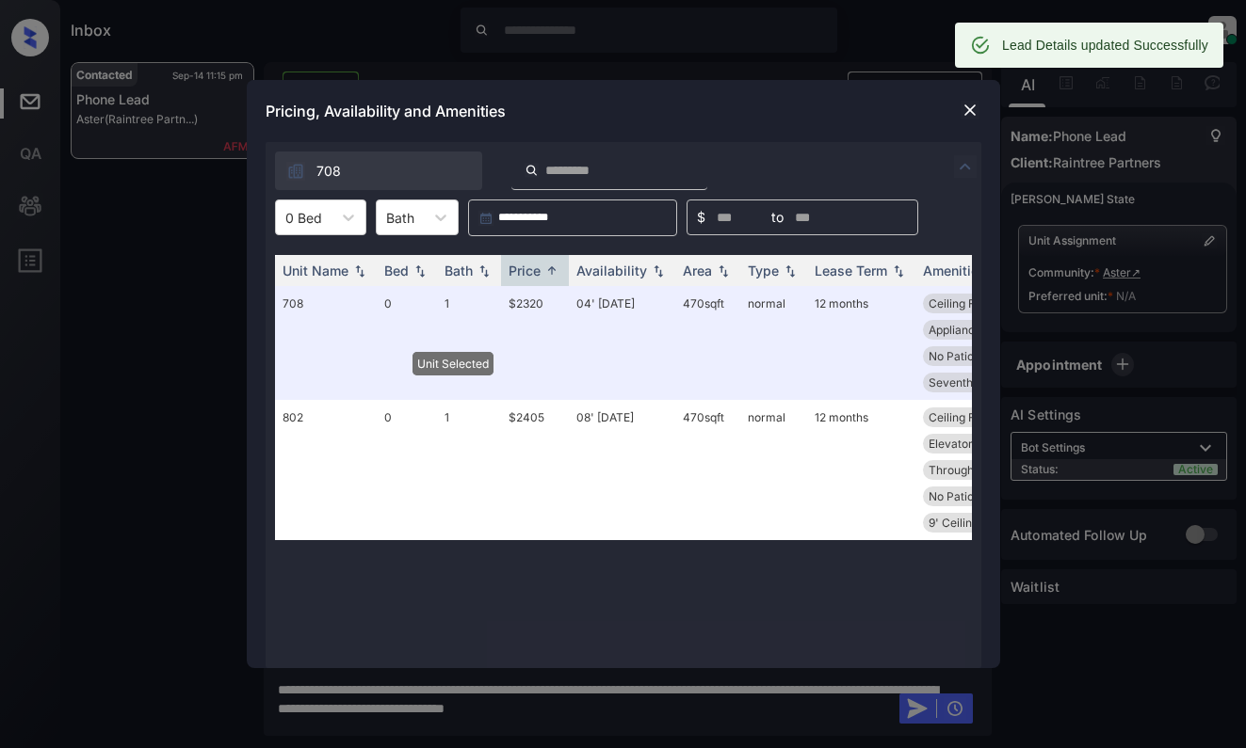  Describe the element at coordinates (975, 443) in the screenshot. I see `span: Elevator Proxim...` at that location.